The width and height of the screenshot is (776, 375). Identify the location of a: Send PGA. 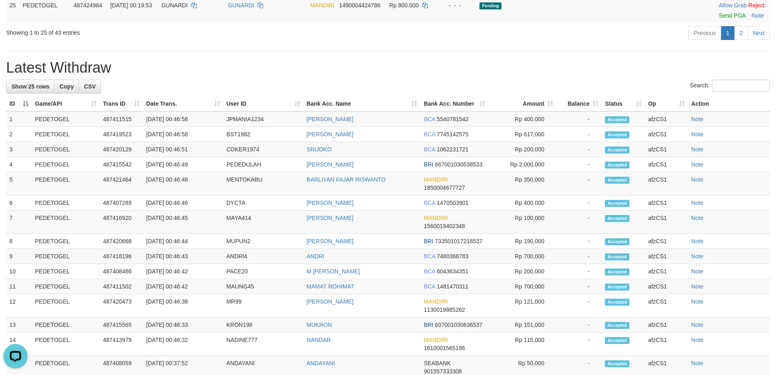
(732, 15).